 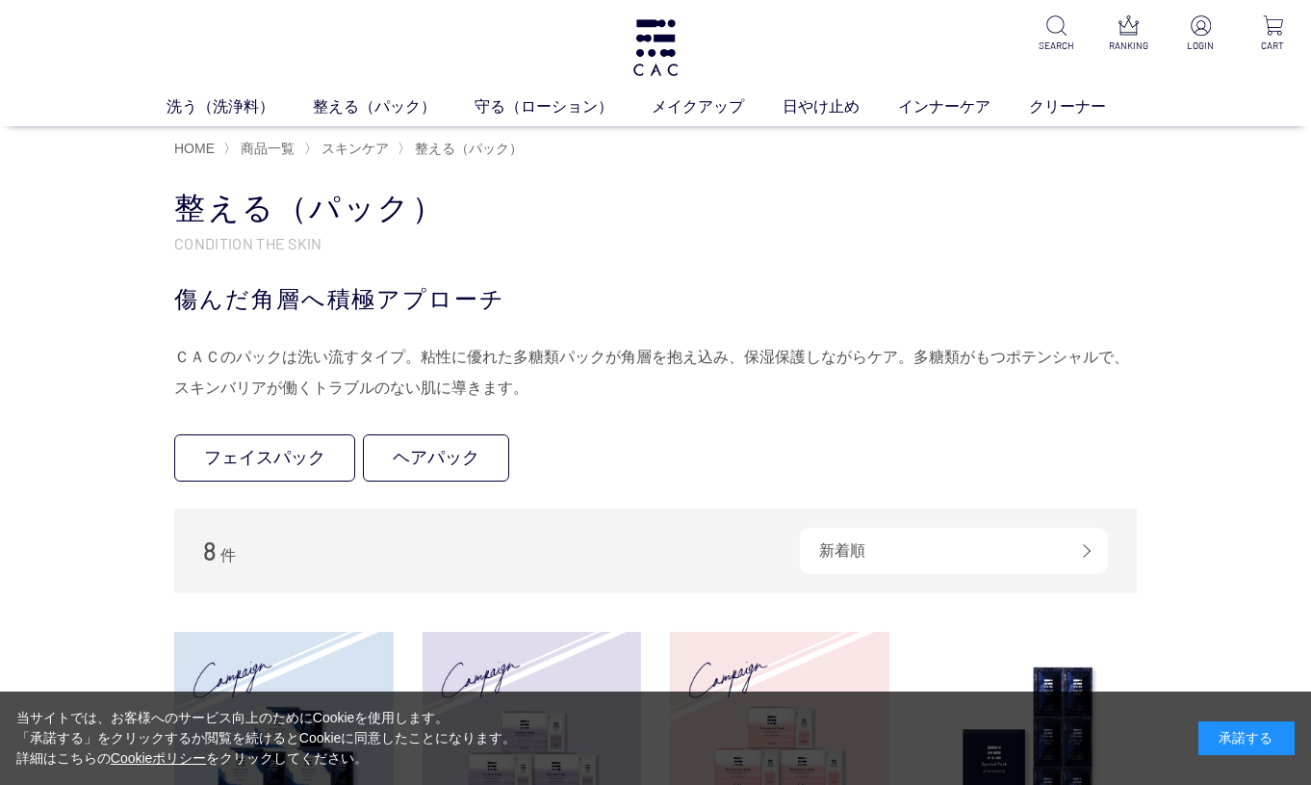 What do you see at coordinates (1273, 34) in the screenshot?
I see `a: CART` at bounding box center [1273, 34].